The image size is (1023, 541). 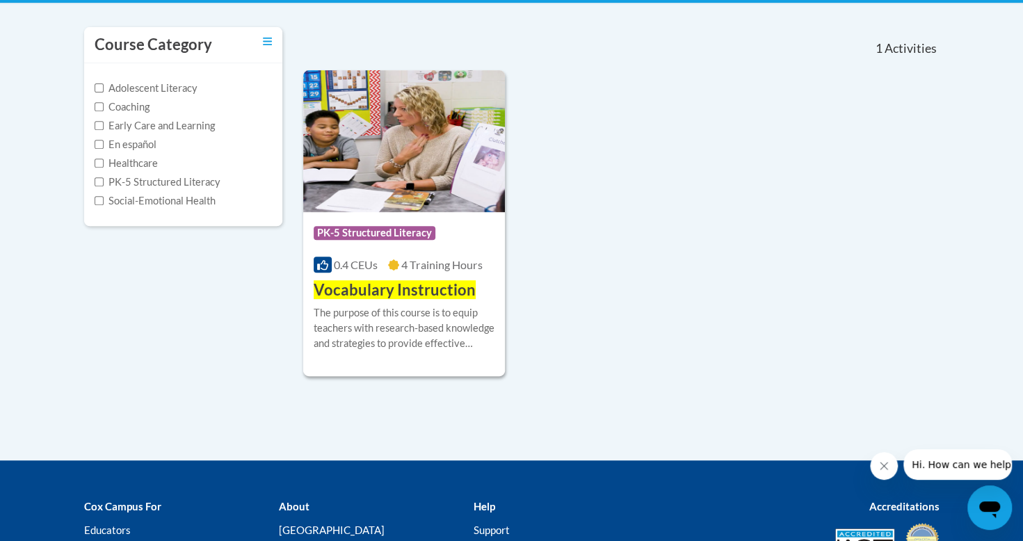 I want to click on b: Cox Campus For, so click(x=122, y=506).